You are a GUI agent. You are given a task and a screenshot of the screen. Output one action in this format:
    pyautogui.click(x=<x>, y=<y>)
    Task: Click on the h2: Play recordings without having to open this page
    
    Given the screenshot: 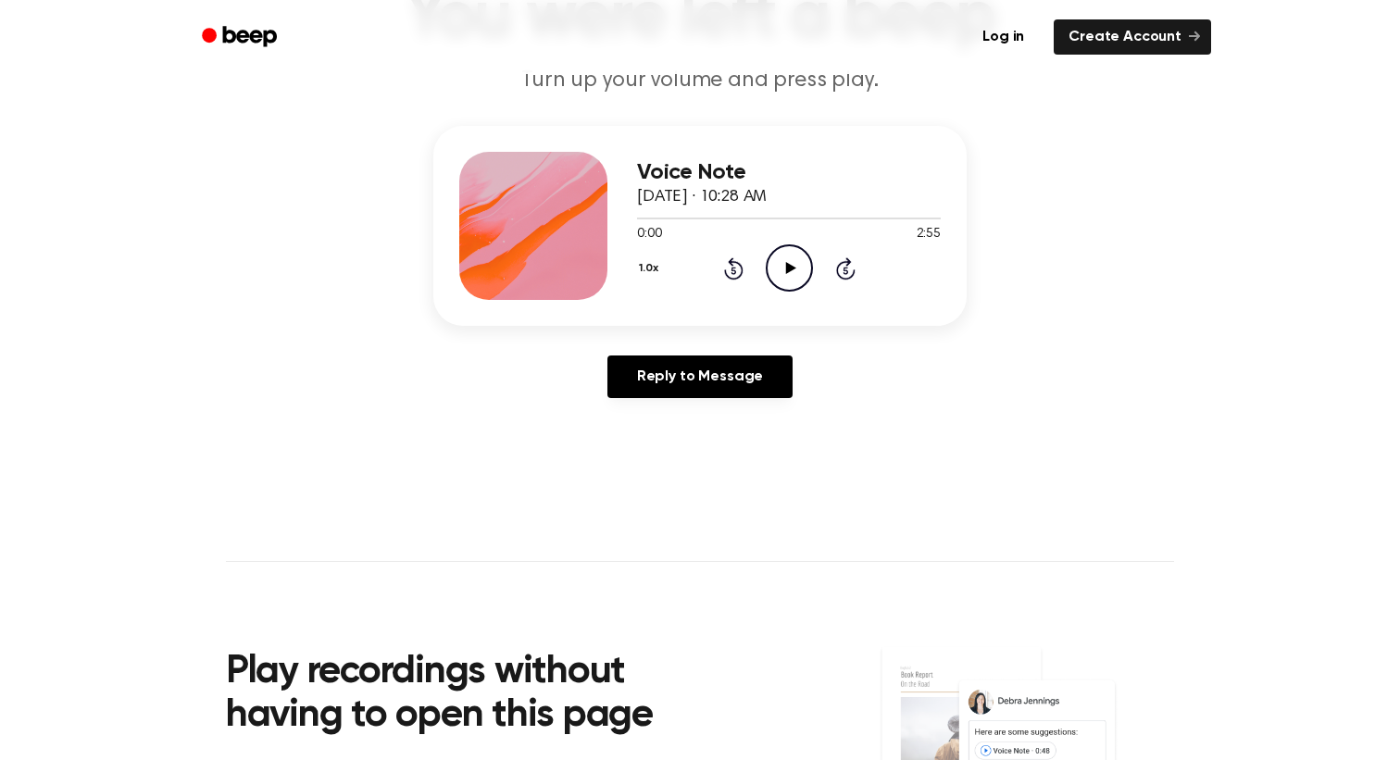 What is the action you would take?
    pyautogui.click(x=475, y=695)
    